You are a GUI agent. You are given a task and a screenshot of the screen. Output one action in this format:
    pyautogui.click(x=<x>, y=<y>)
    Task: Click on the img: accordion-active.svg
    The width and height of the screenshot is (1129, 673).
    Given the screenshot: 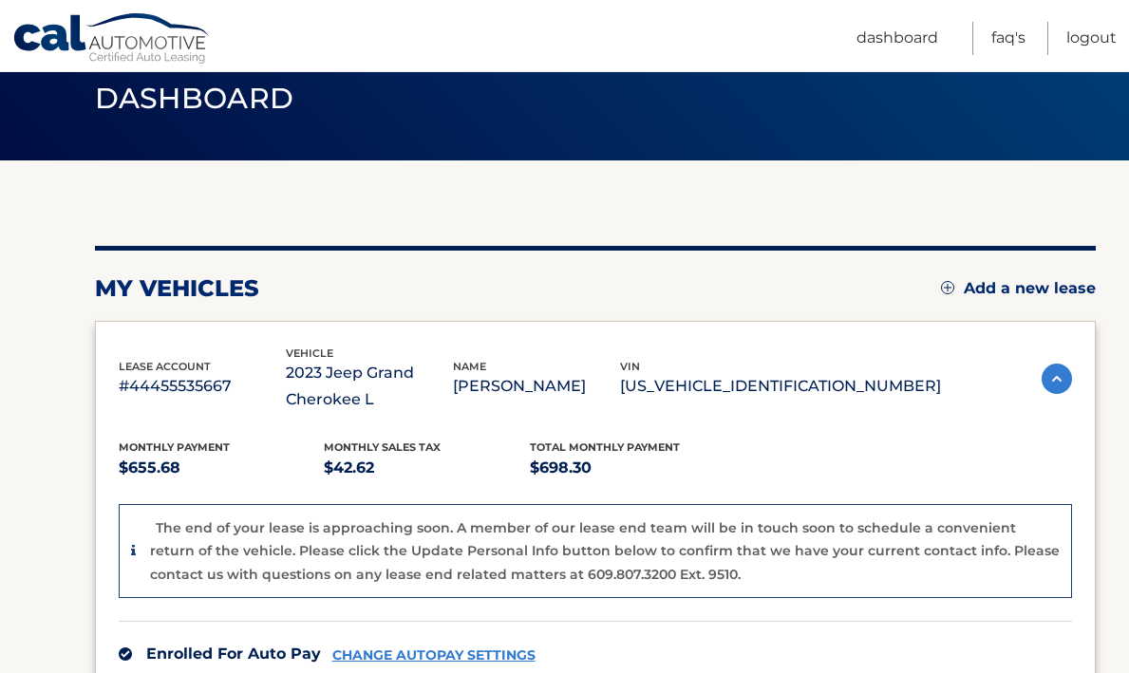 What is the action you would take?
    pyautogui.click(x=1057, y=379)
    